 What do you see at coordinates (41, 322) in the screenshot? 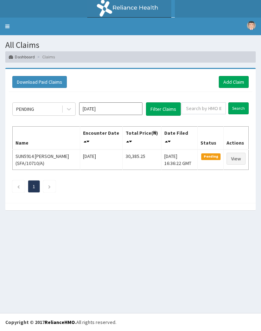
I see `strong: Copyright © 2017 .` at bounding box center [41, 322].